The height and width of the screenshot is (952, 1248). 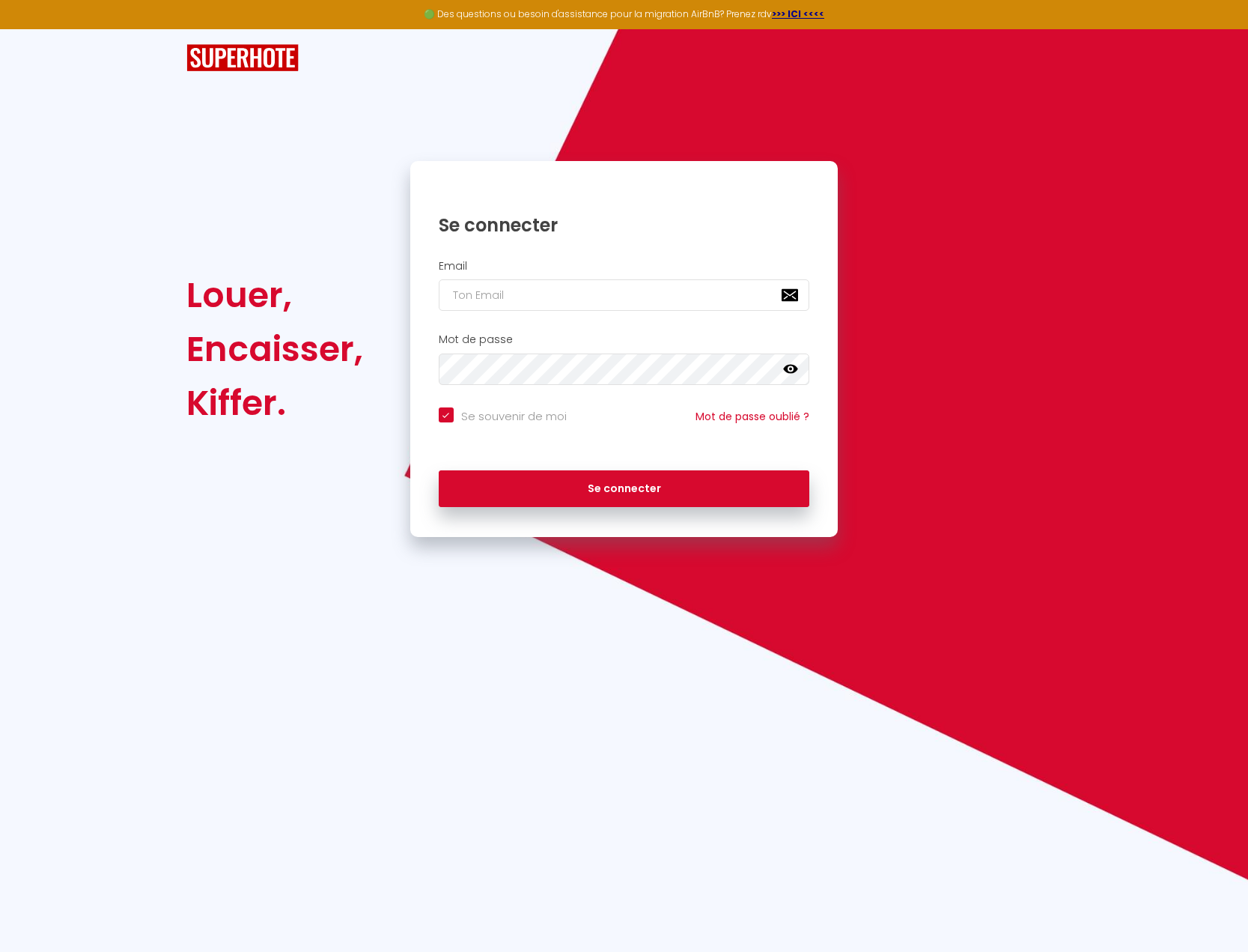 What do you see at coordinates (798, 13) in the screenshot?
I see `a: >>> ICI <<<<` at bounding box center [798, 13].